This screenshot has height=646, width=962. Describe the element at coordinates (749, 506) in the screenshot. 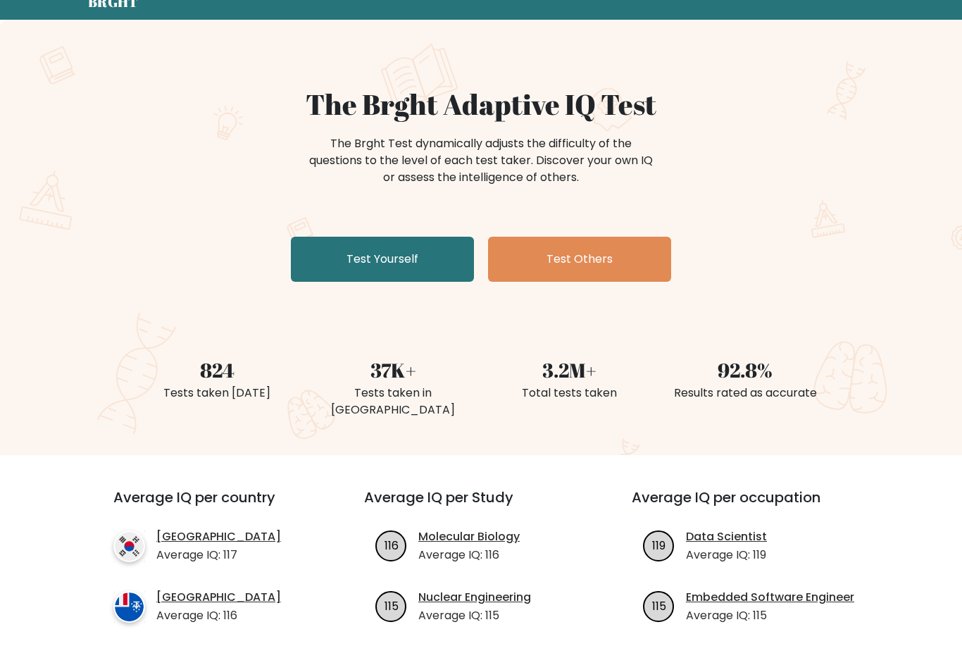

I see `h3: Average IQ per occupation` at that location.